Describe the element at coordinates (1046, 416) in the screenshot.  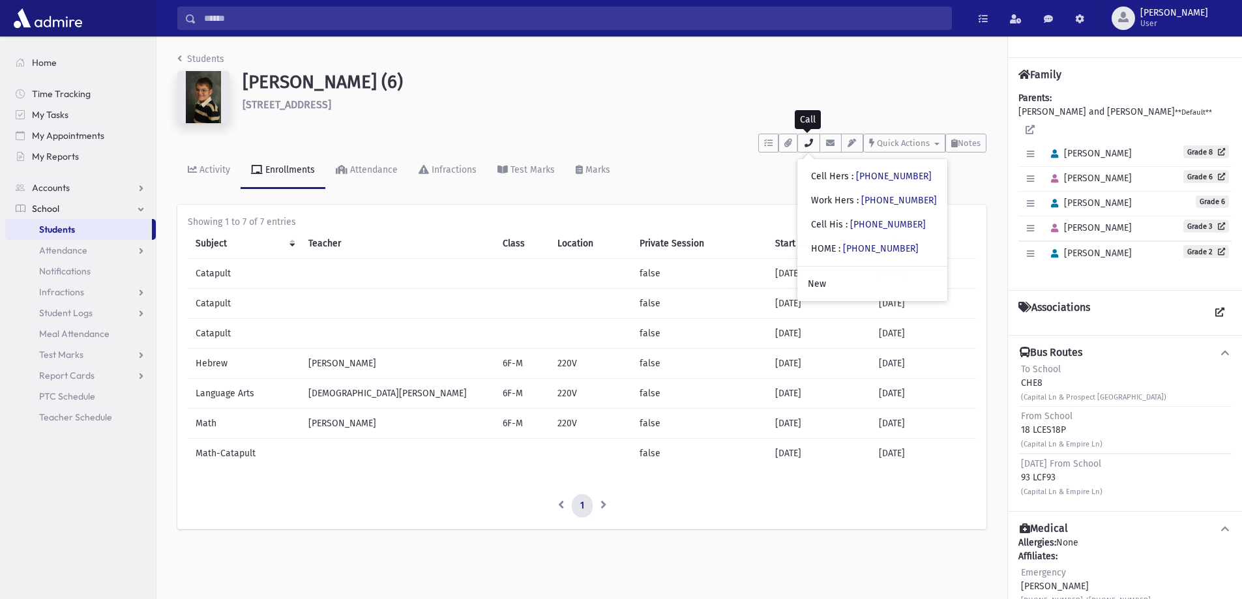
I see `span: From School` at that location.